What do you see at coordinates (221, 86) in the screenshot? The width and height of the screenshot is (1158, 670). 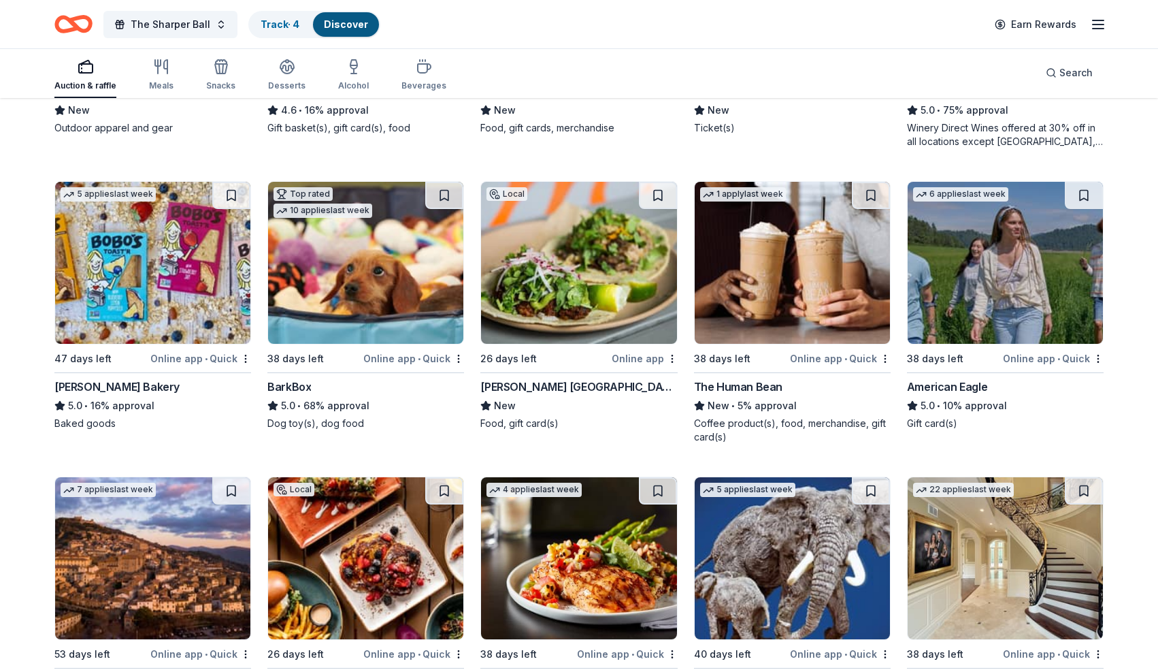 I see `div: Snacks` at bounding box center [221, 86].